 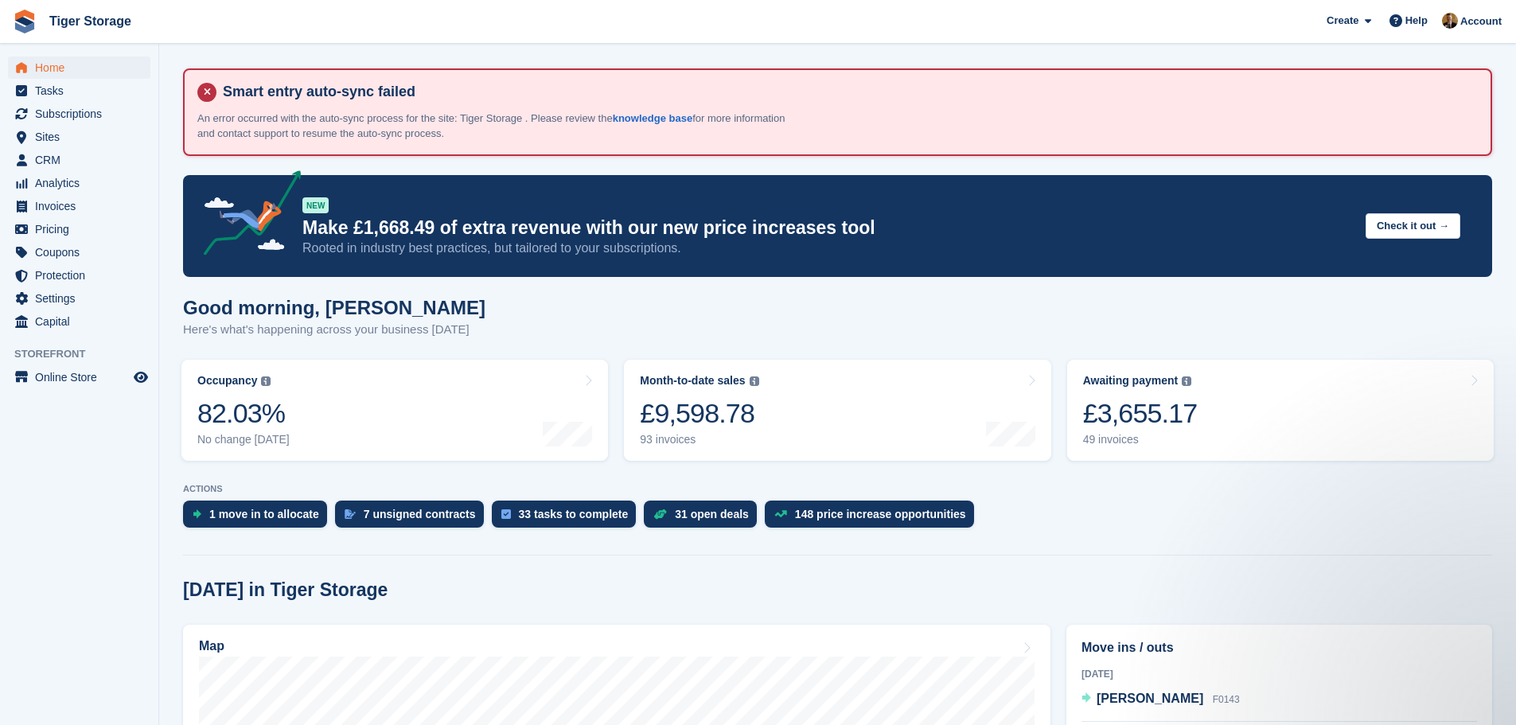 What do you see at coordinates (90, 21) in the screenshot?
I see `a: Tiger Storage` at bounding box center [90, 21].